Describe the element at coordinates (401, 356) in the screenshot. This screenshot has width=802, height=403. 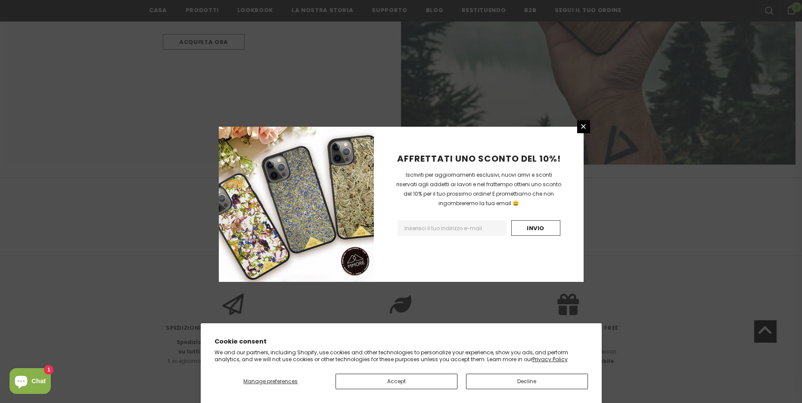
I see `p: We and our partners, including Shopify, use cookies and other technologies to personalize your ex...` at that location.